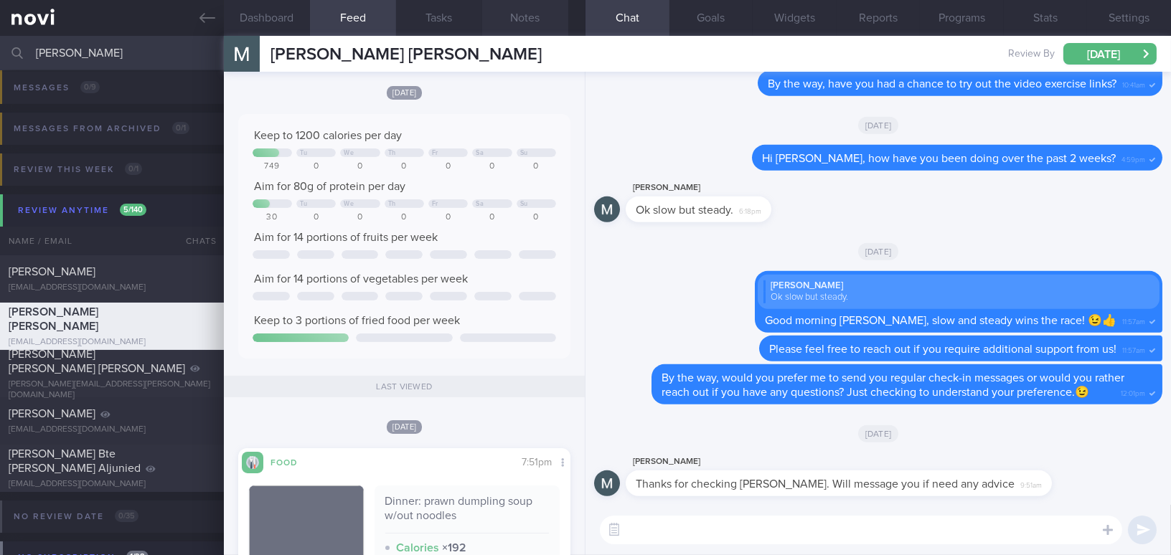 The height and width of the screenshot is (555, 1171). Describe the element at coordinates (455, 548) in the screenshot. I see `strong: × 192` at that location.